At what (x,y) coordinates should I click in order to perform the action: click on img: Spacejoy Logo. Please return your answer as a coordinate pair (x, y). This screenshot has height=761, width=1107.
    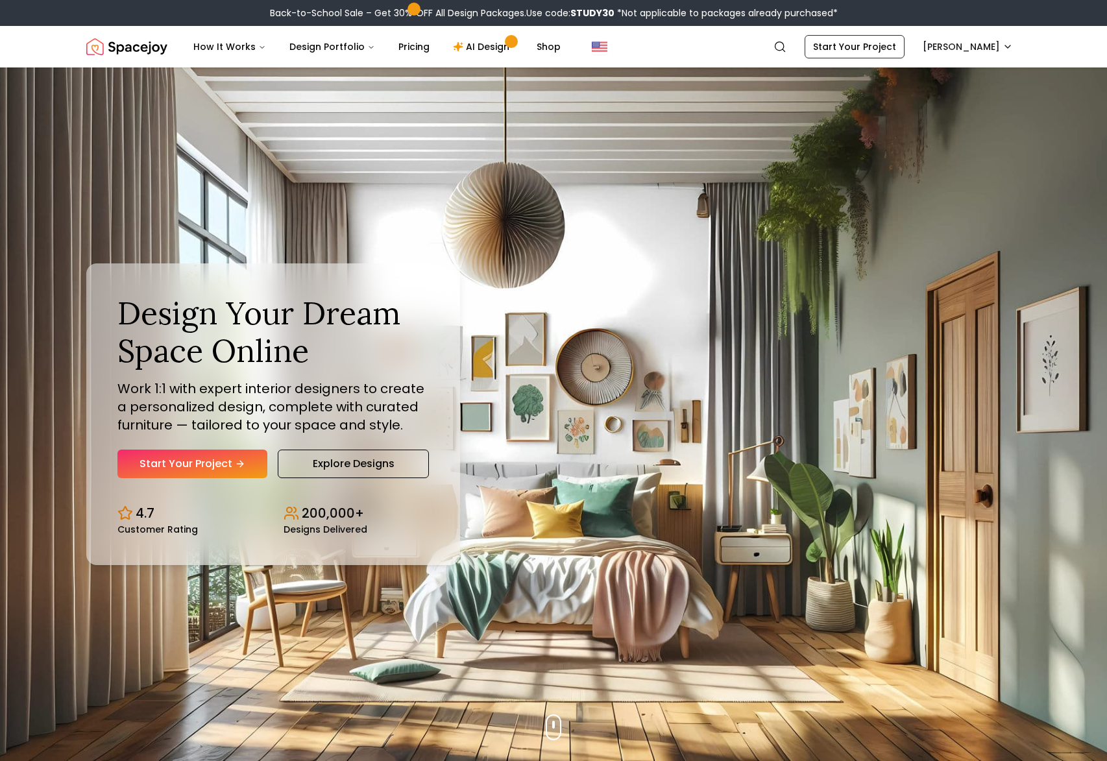
    Looking at the image, I should click on (127, 47).